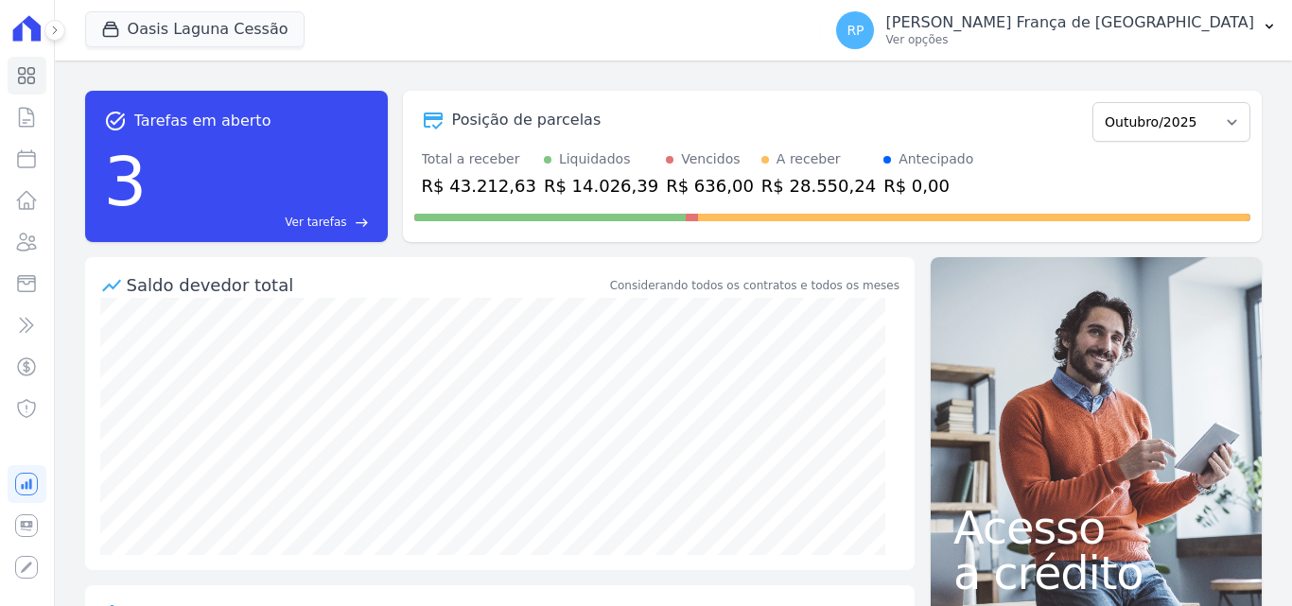 The width and height of the screenshot is (1292, 606). Describe the element at coordinates (601, 185) in the screenshot. I see `div: R$ 14.026,39` at that location.